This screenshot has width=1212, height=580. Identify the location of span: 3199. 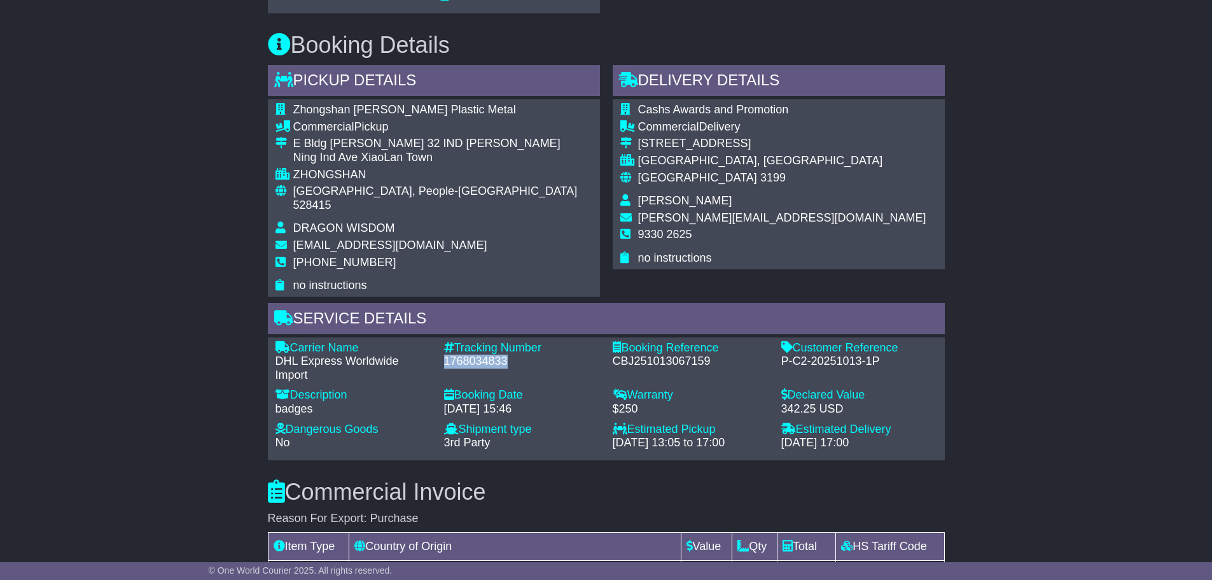
(773, 177).